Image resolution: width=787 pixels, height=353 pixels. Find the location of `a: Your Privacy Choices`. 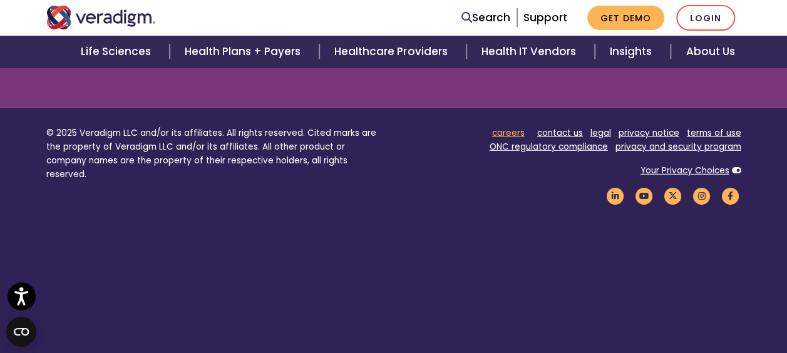

a: Your Privacy Choices is located at coordinates (685, 170).